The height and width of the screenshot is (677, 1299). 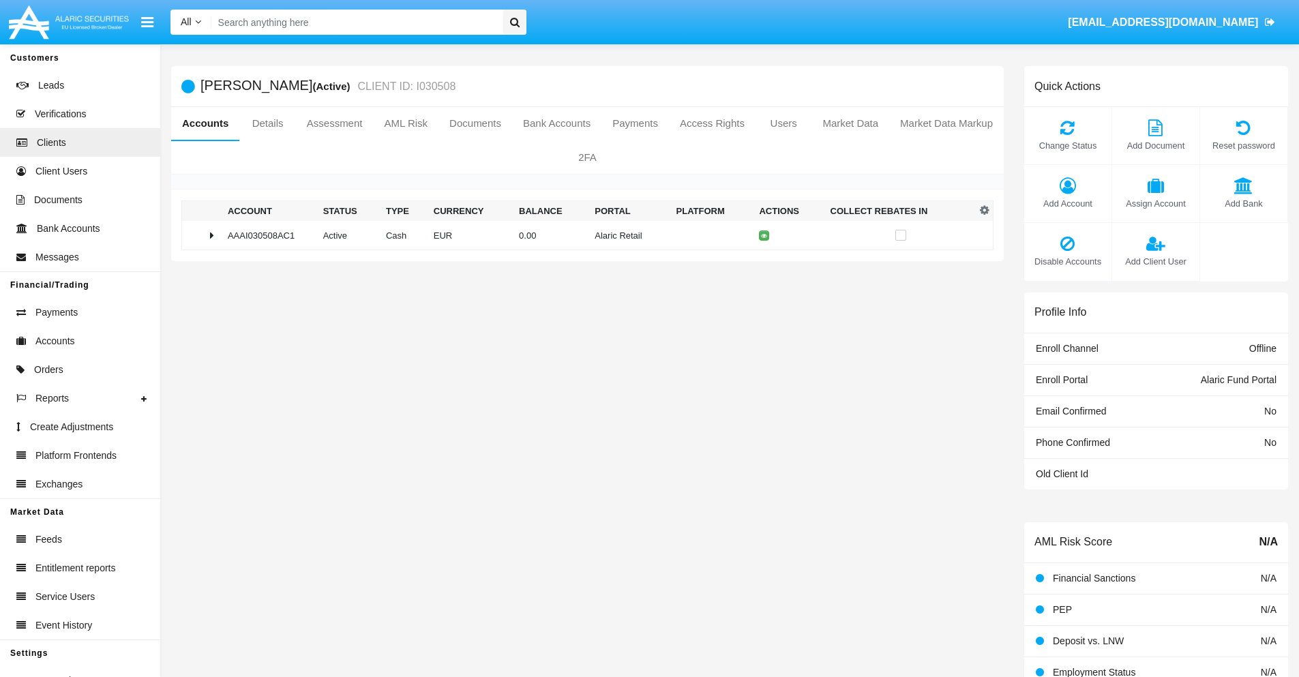 What do you see at coordinates (57, 312) in the screenshot?
I see `span: Payments` at bounding box center [57, 312].